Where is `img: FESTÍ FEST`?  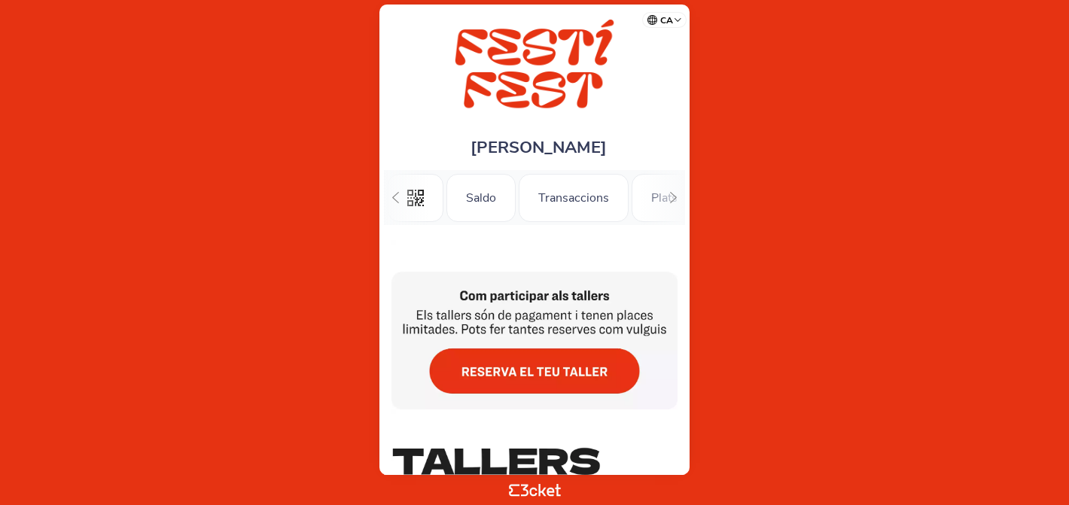 img: FESTÍ FEST is located at coordinates (534, 66).